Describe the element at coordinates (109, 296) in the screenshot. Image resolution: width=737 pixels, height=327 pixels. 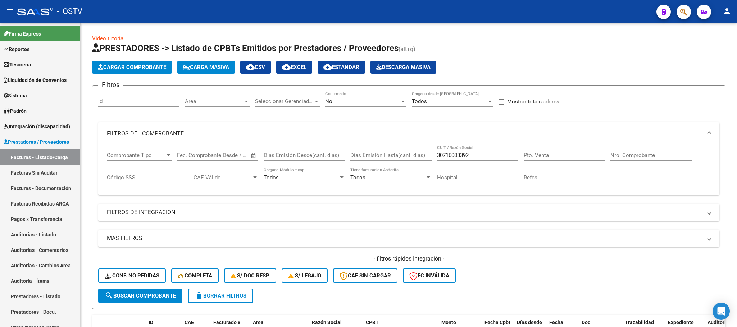
I see `mat-icon: search` at that location.